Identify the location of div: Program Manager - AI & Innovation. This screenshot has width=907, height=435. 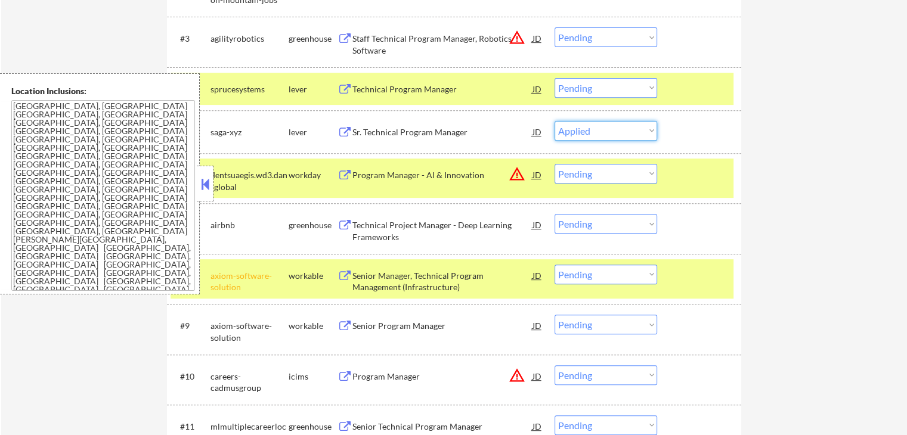
(442, 175).